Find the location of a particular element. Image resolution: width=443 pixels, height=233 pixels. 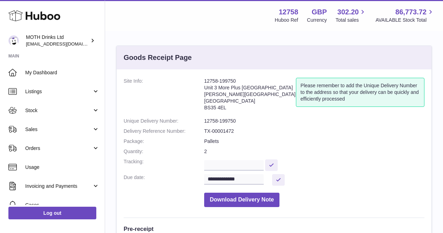

dd: Pallets is located at coordinates (314, 141).